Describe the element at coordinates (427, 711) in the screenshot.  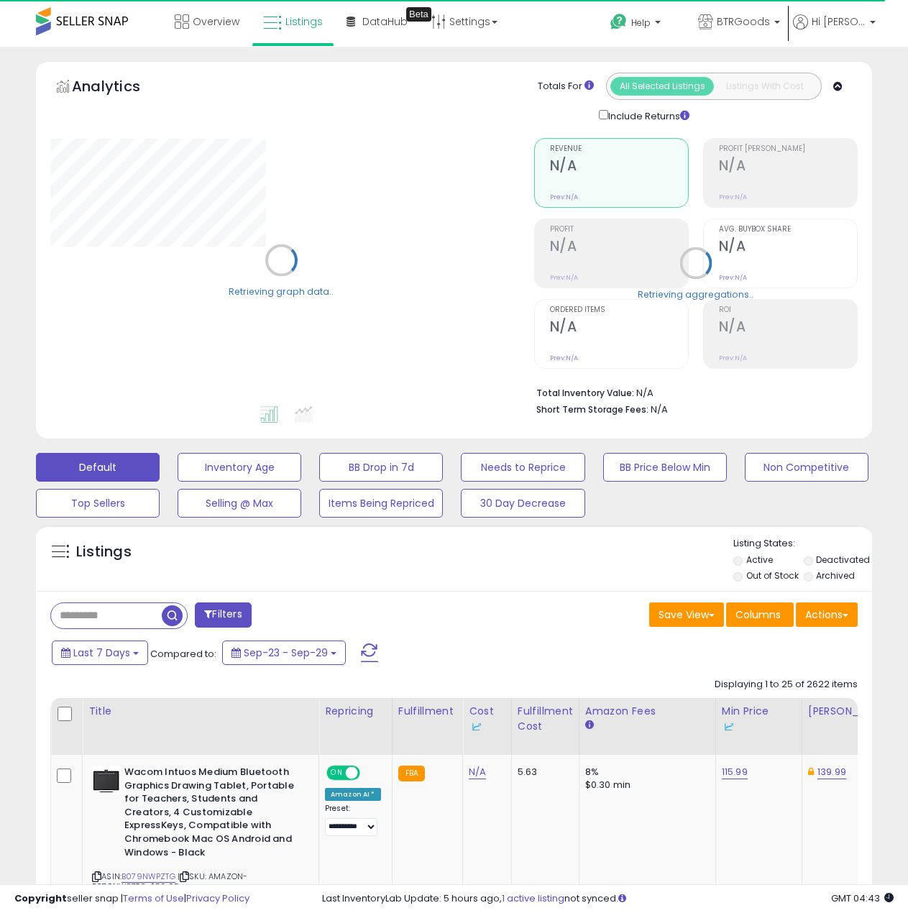
I see `div: Fulfillment` at that location.